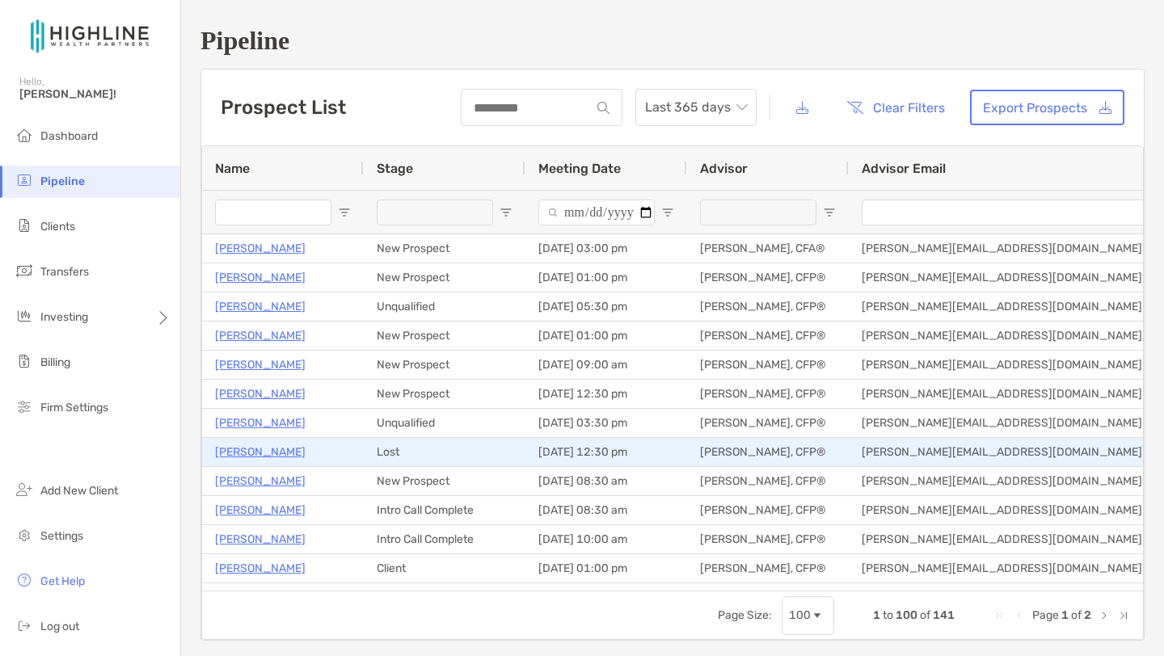 This screenshot has width=1164, height=656. I want to click on span: Settings, so click(61, 536).